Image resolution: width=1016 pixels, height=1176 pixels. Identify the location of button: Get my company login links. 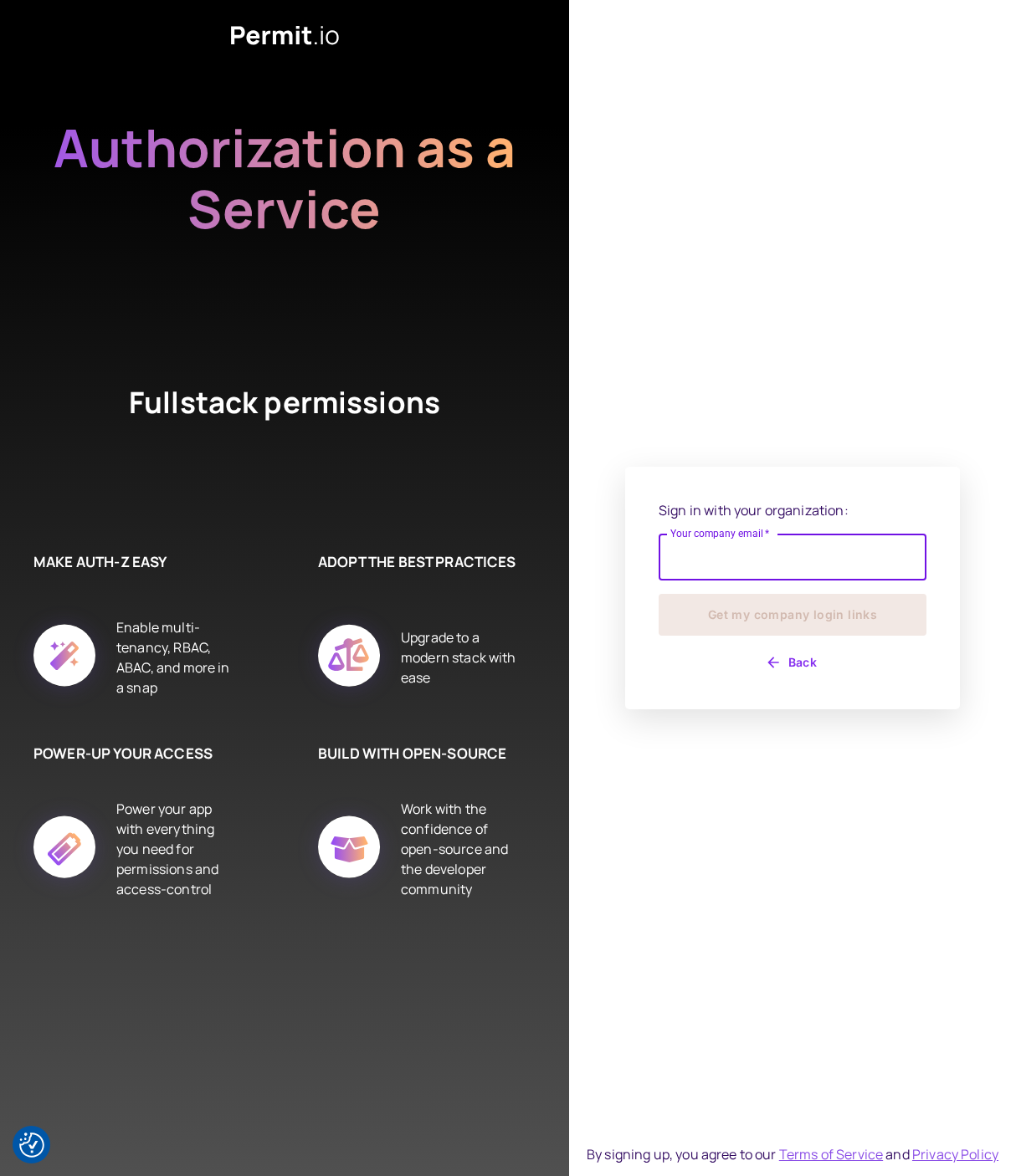
(793, 615).